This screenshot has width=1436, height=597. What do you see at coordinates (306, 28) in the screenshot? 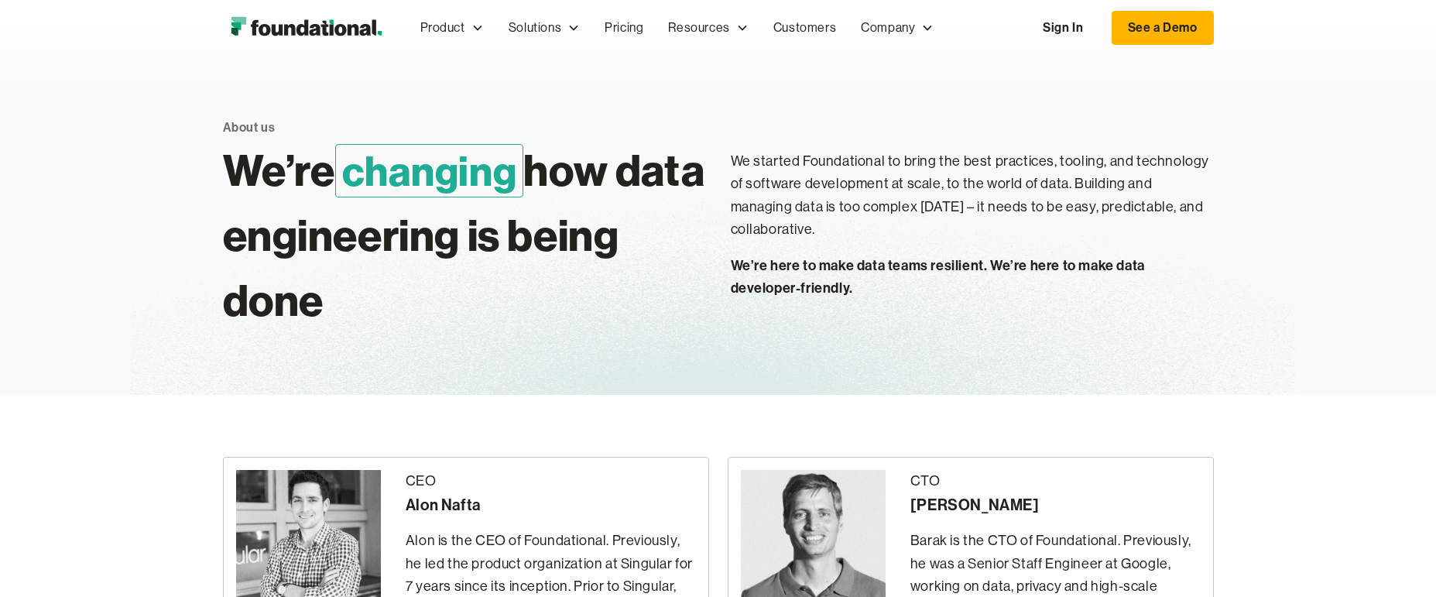
I see `a: home` at bounding box center [306, 28].